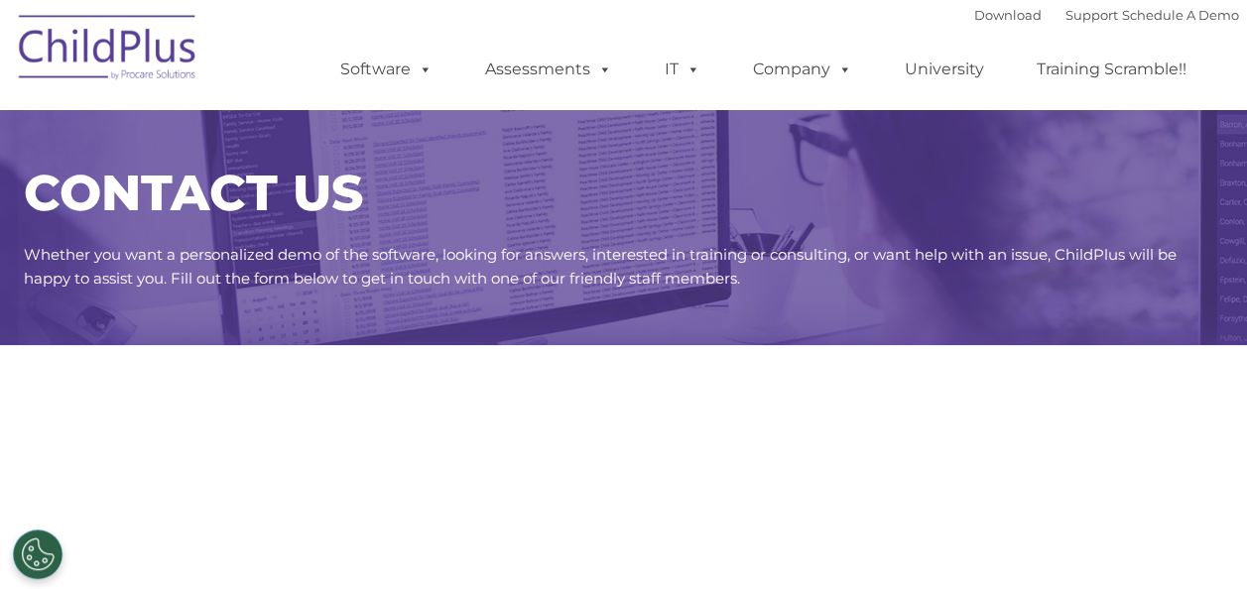  I want to click on a: Download, so click(1008, 15).